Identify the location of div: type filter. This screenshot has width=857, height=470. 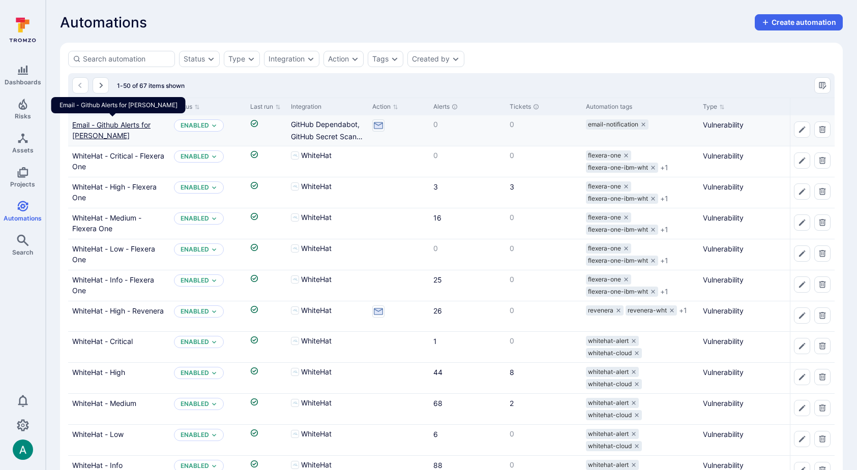
(242, 59).